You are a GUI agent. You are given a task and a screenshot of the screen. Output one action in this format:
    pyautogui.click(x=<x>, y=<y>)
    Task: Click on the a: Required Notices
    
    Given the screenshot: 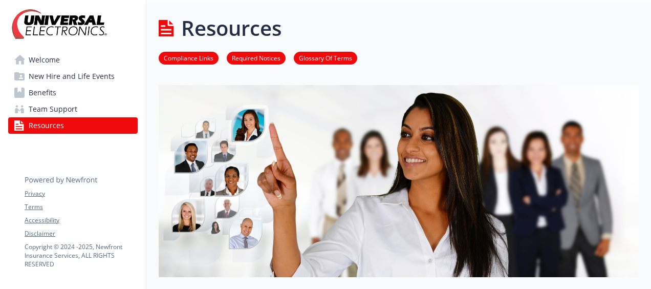 What is the action you would take?
    pyautogui.click(x=256, y=57)
    